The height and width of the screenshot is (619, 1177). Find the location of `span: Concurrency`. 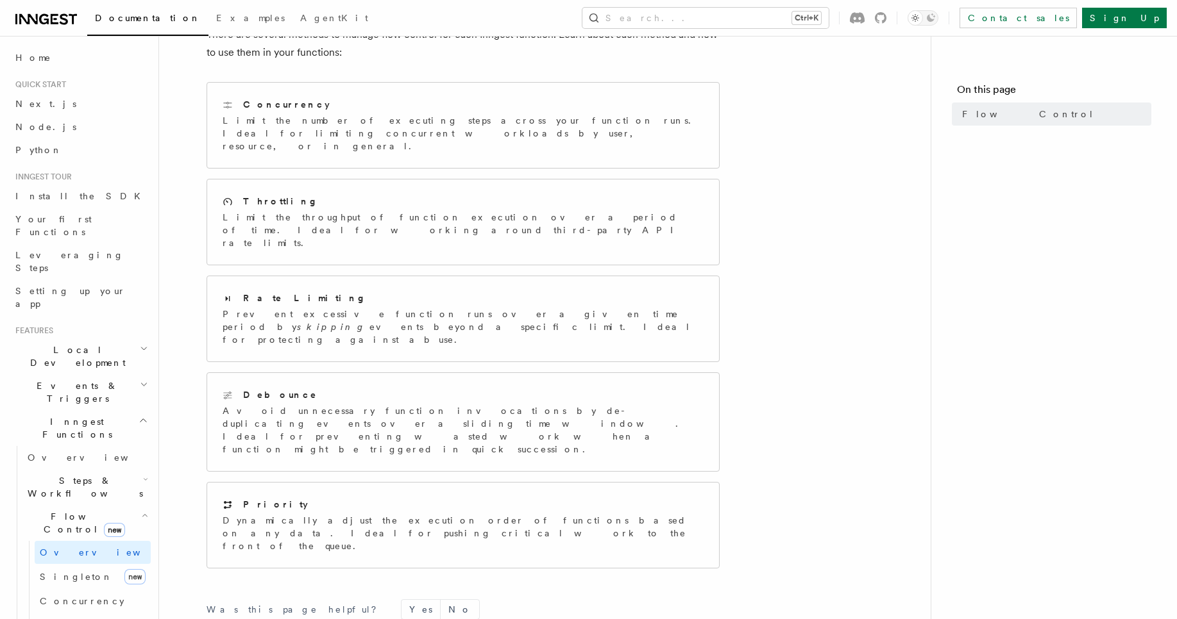

span: Concurrency is located at coordinates (82, 601).